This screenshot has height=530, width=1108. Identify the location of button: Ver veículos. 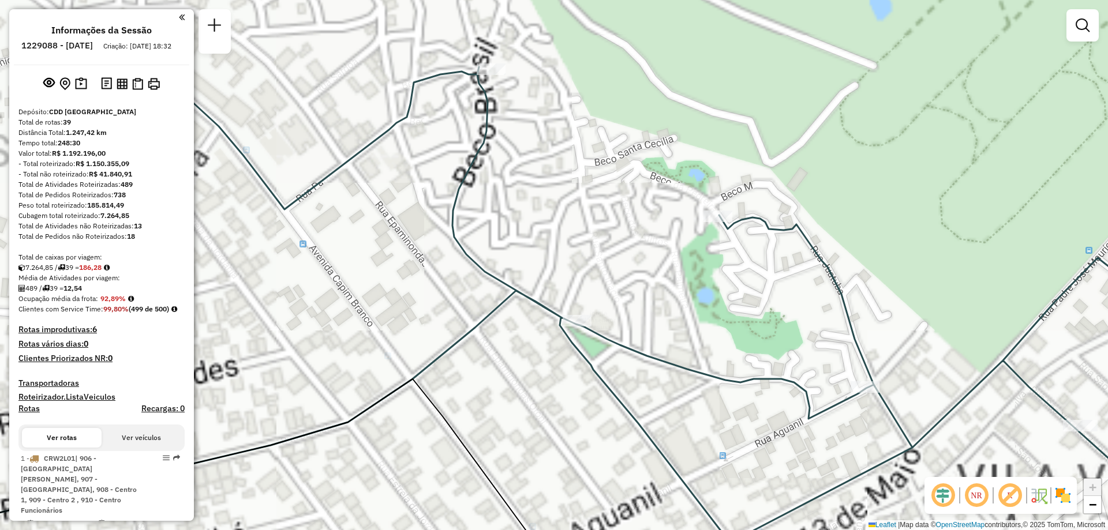
(141, 438).